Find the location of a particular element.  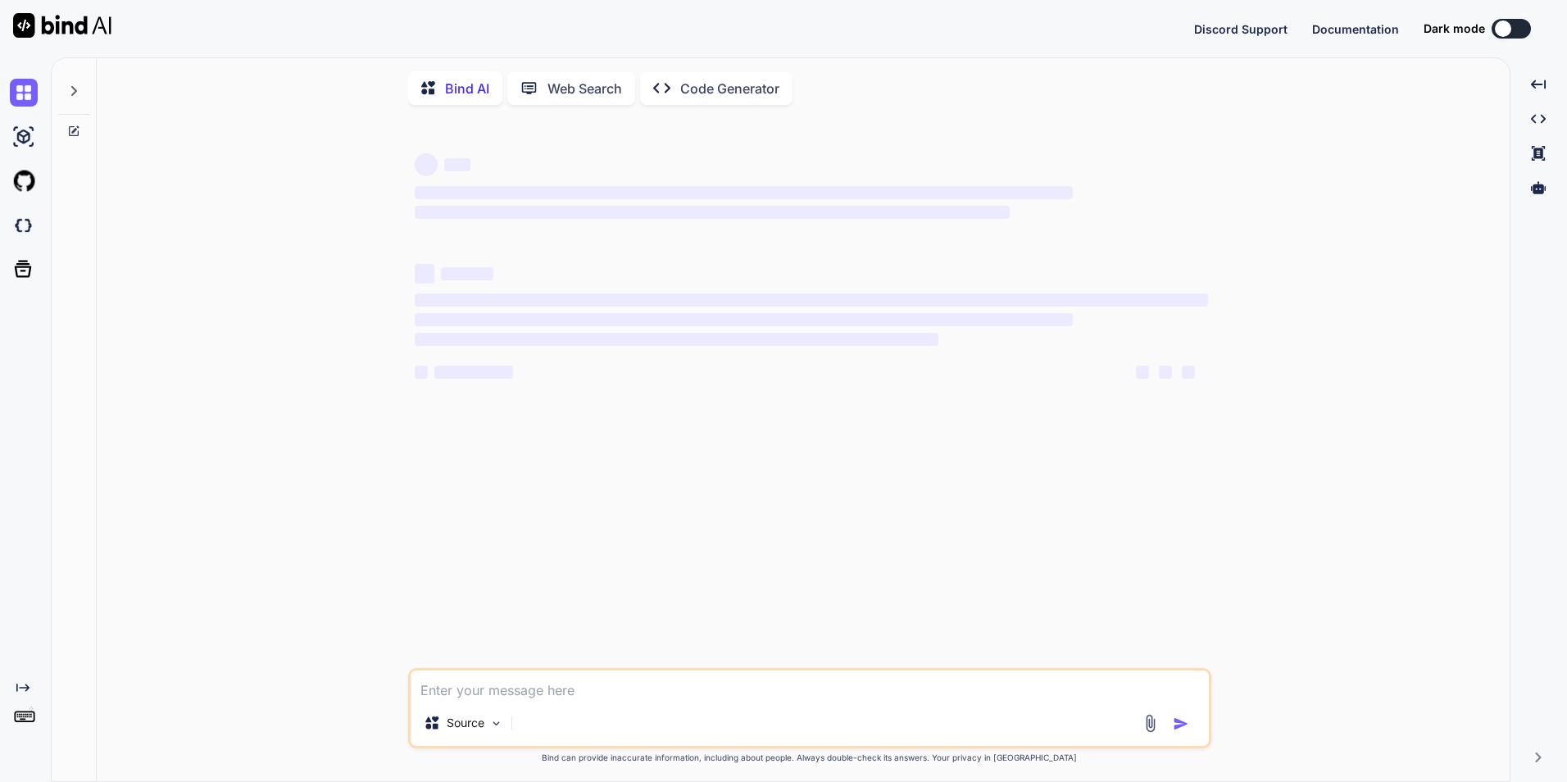

span: Documentation is located at coordinates (1356, 29).